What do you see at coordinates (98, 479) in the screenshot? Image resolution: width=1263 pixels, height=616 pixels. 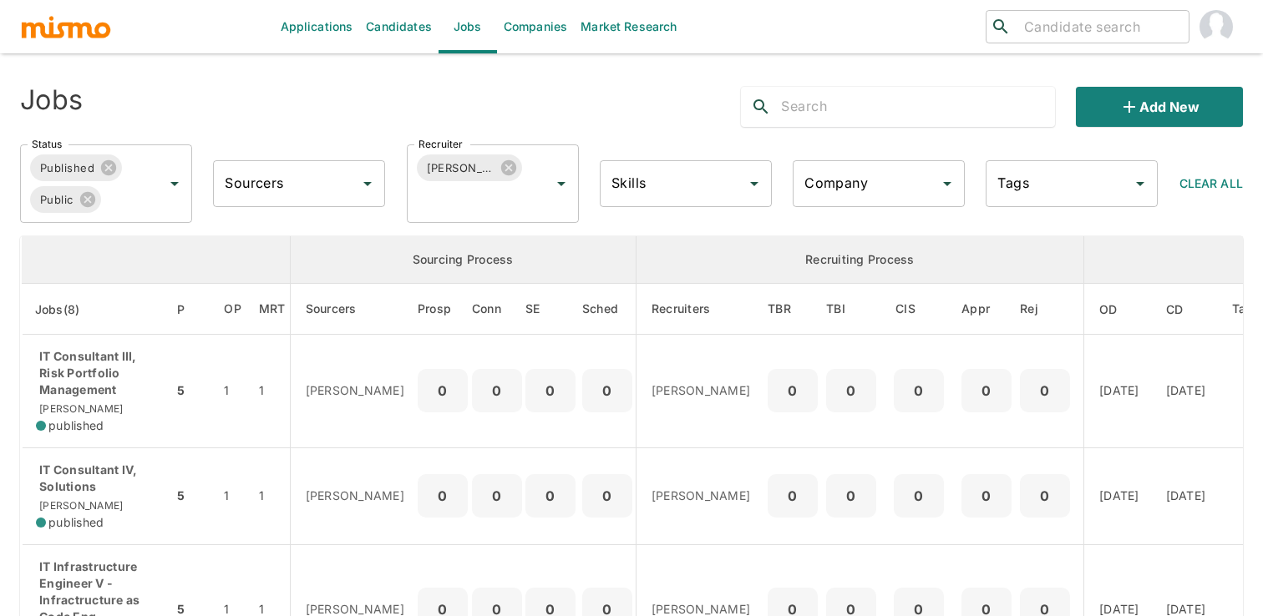 I see `p: IT Consultant IV, Solutions` at bounding box center [98, 479].